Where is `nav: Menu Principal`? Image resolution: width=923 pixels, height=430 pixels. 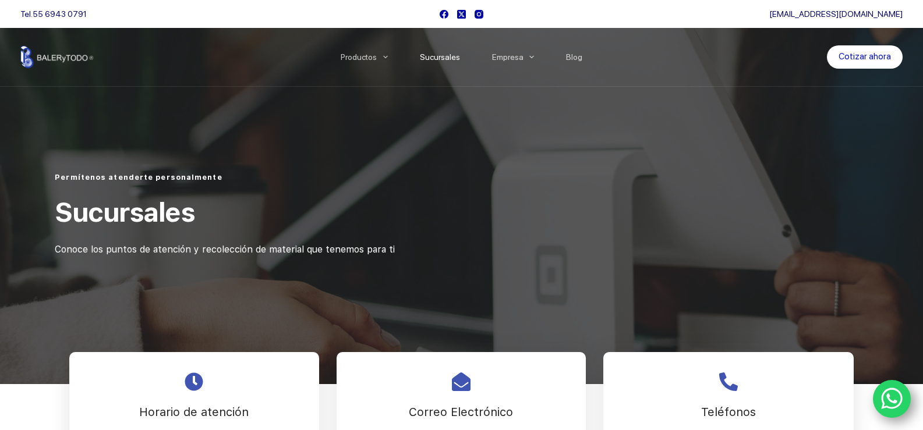 nav: Menu Principal is located at coordinates (461, 57).